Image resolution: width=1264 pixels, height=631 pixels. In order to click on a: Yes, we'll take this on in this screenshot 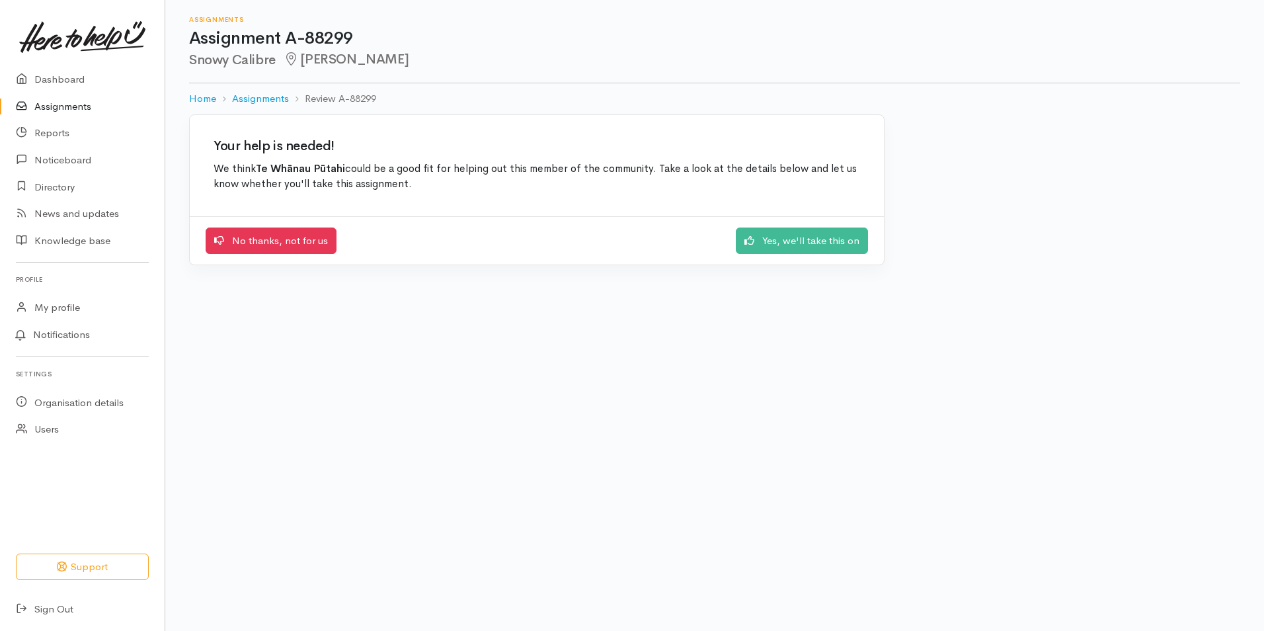, I will do `click(802, 241)`.